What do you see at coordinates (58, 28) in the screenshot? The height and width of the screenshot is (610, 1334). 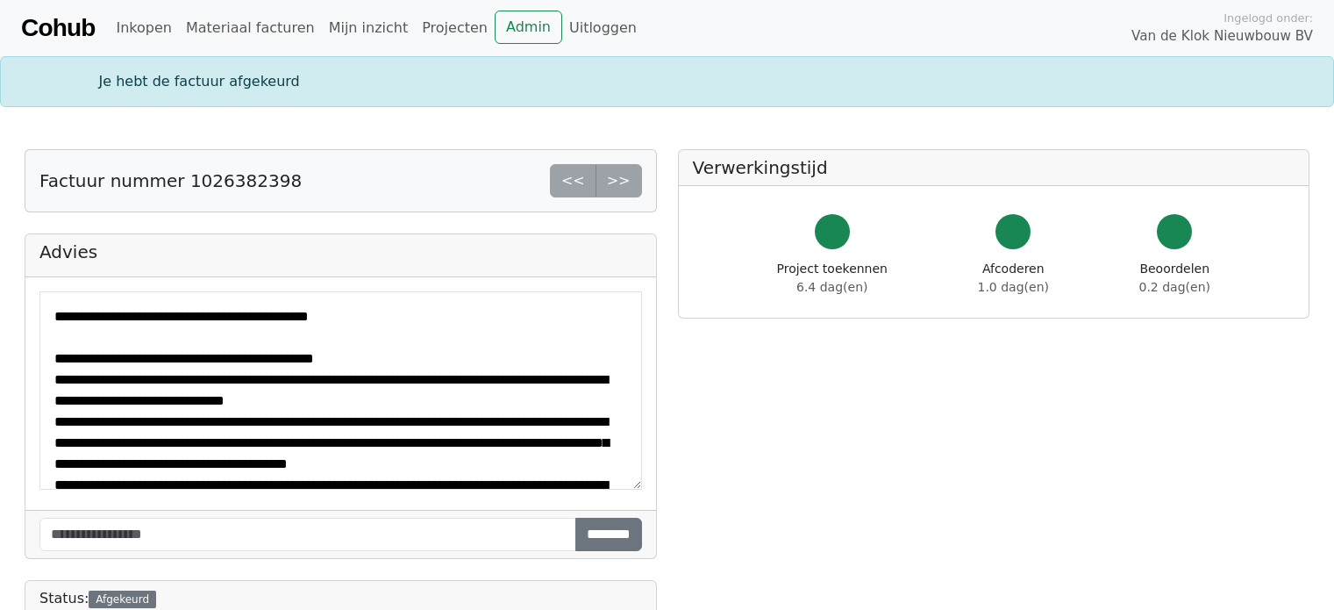 I see `a: Cohub` at bounding box center [58, 28].